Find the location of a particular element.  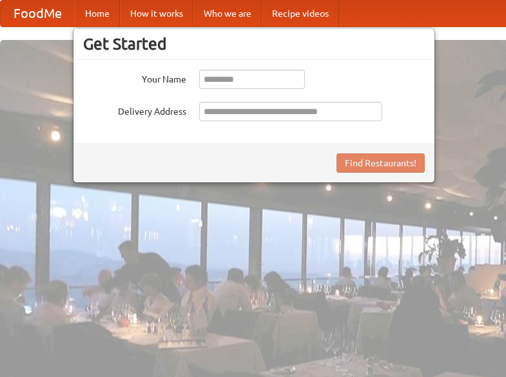

a: Who we are is located at coordinates (228, 14).